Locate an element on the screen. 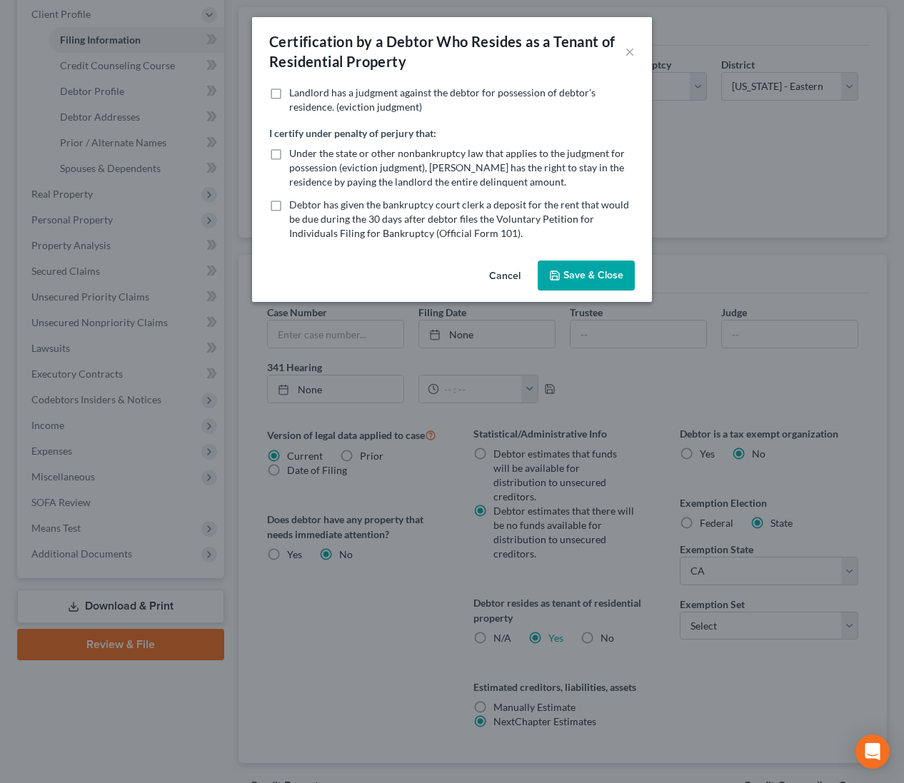 The image size is (904, 783). button: Cancel is located at coordinates (505, 276).